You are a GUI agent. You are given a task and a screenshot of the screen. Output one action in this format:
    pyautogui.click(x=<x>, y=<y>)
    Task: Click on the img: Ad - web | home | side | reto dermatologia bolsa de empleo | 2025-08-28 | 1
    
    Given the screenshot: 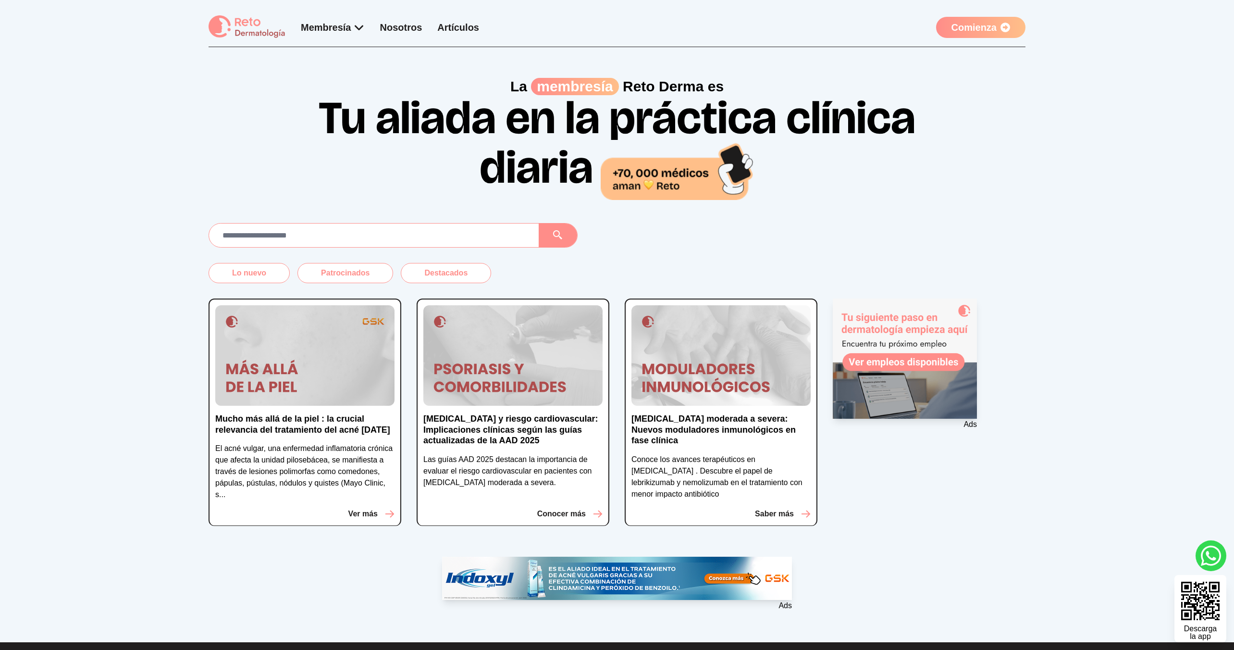 What is the action you would take?
    pyautogui.click(x=905, y=359)
    